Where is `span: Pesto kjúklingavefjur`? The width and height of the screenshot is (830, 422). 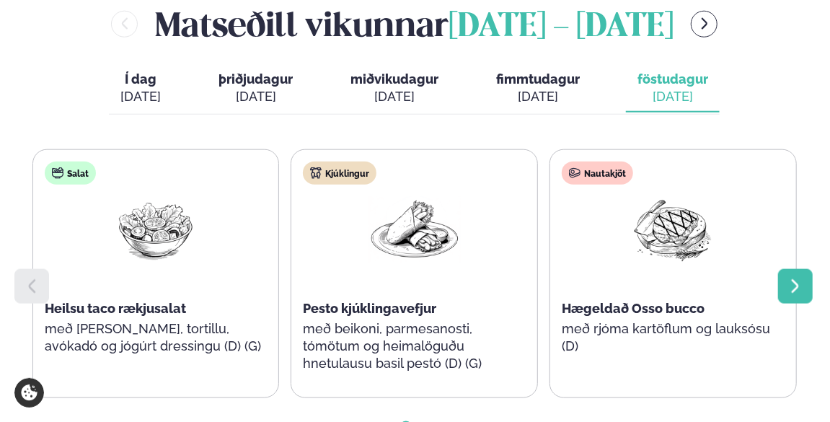 span: Pesto kjúklingavefjur is located at coordinates (369, 308).